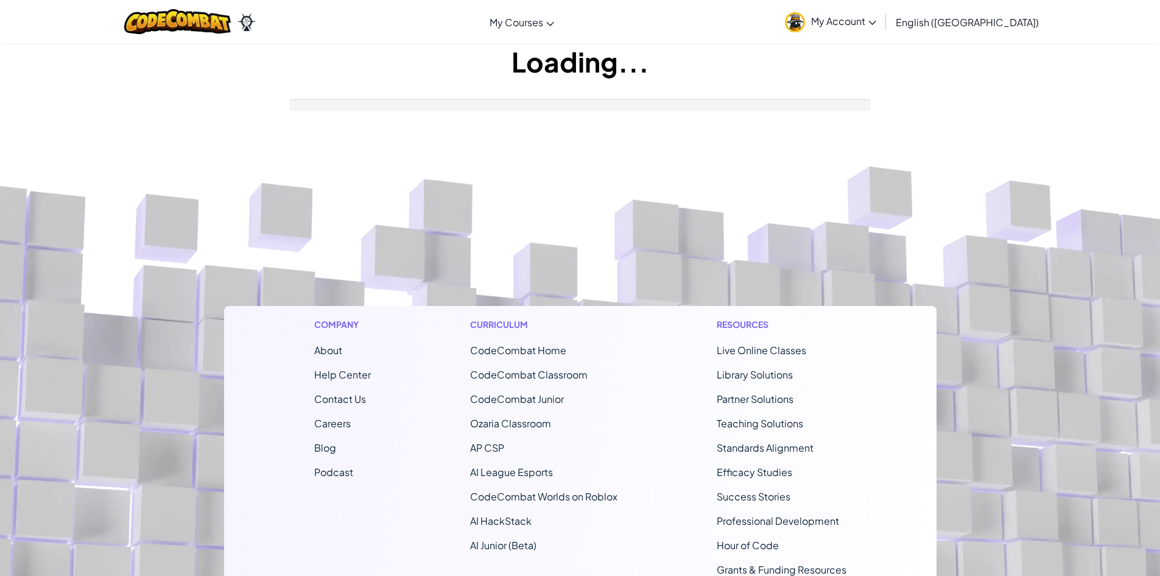 The width and height of the screenshot is (1160, 576). Describe the element at coordinates (754, 496) in the screenshot. I see `a: Success Stories` at that location.